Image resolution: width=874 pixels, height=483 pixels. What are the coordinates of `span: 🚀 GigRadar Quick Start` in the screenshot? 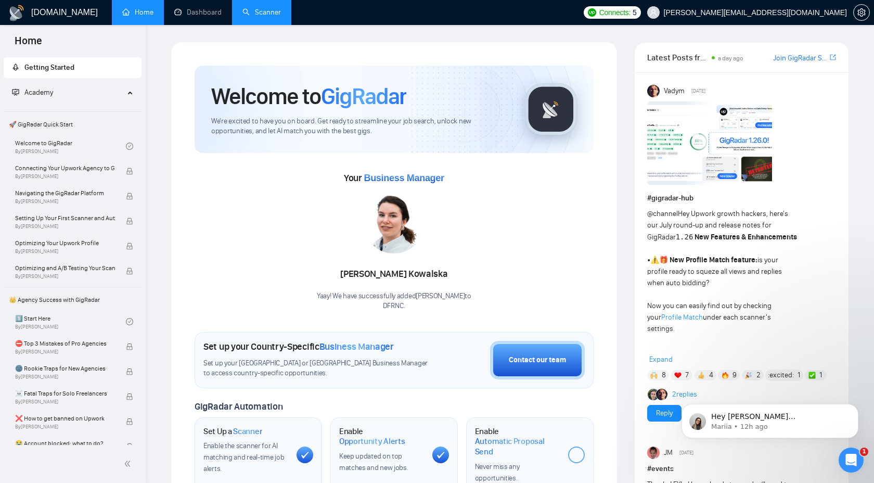 It's located at (72, 124).